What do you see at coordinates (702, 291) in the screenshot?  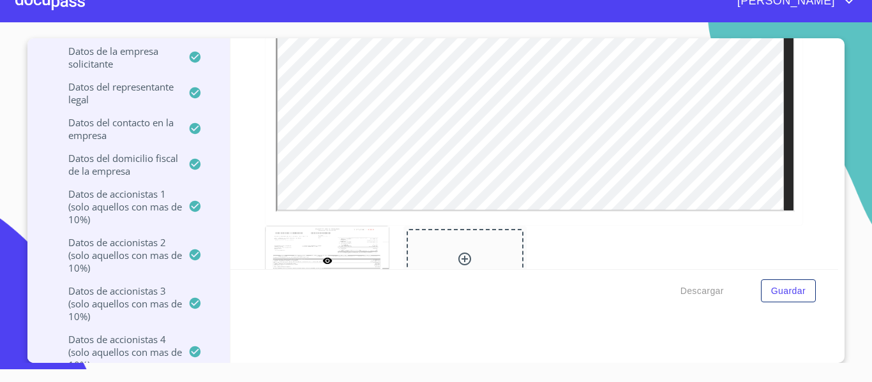 I see `button: Descargar` at bounding box center [702, 291].